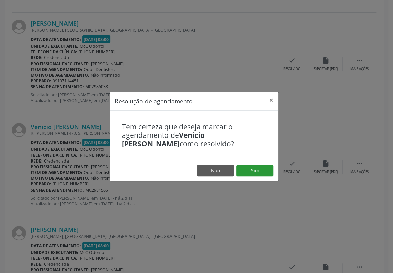  Describe the element at coordinates (215, 170) in the screenshot. I see `button: Não` at that location.